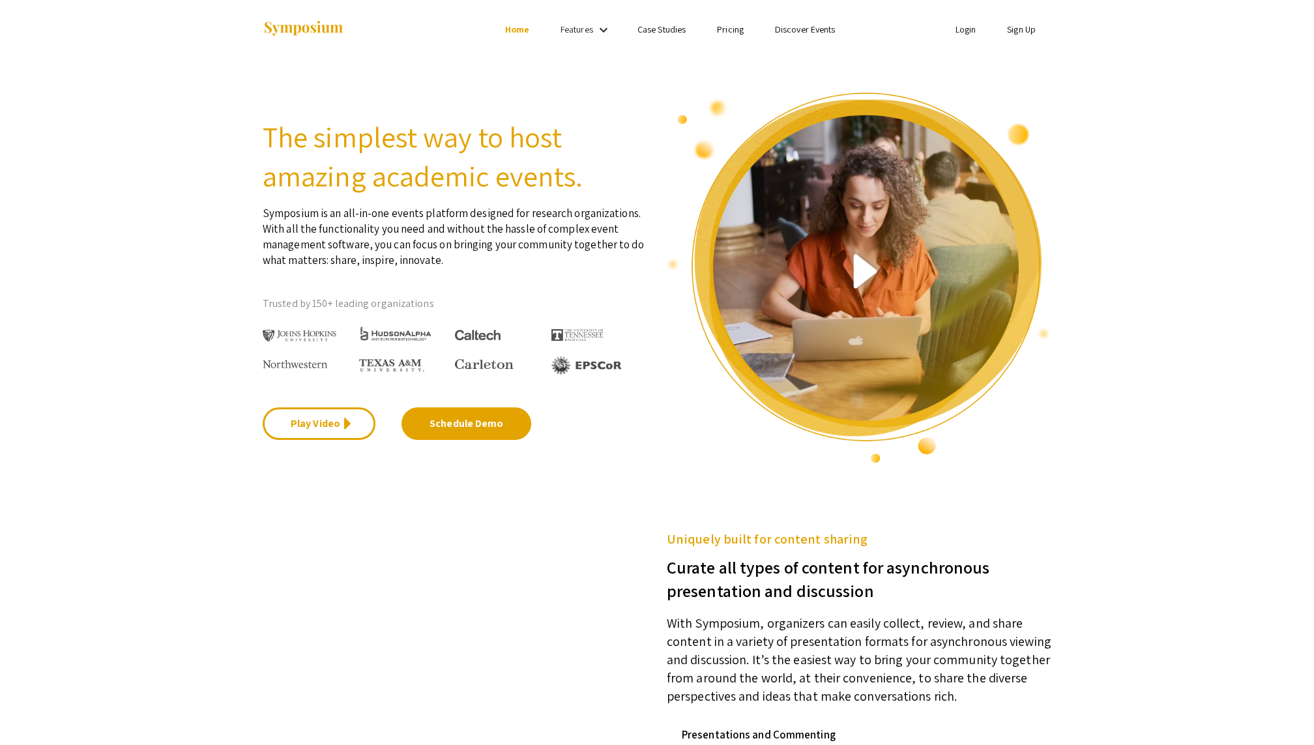  Describe the element at coordinates (859, 575) in the screenshot. I see `h3: Curate all types of content for asynchronous presentation and discussion` at that location.